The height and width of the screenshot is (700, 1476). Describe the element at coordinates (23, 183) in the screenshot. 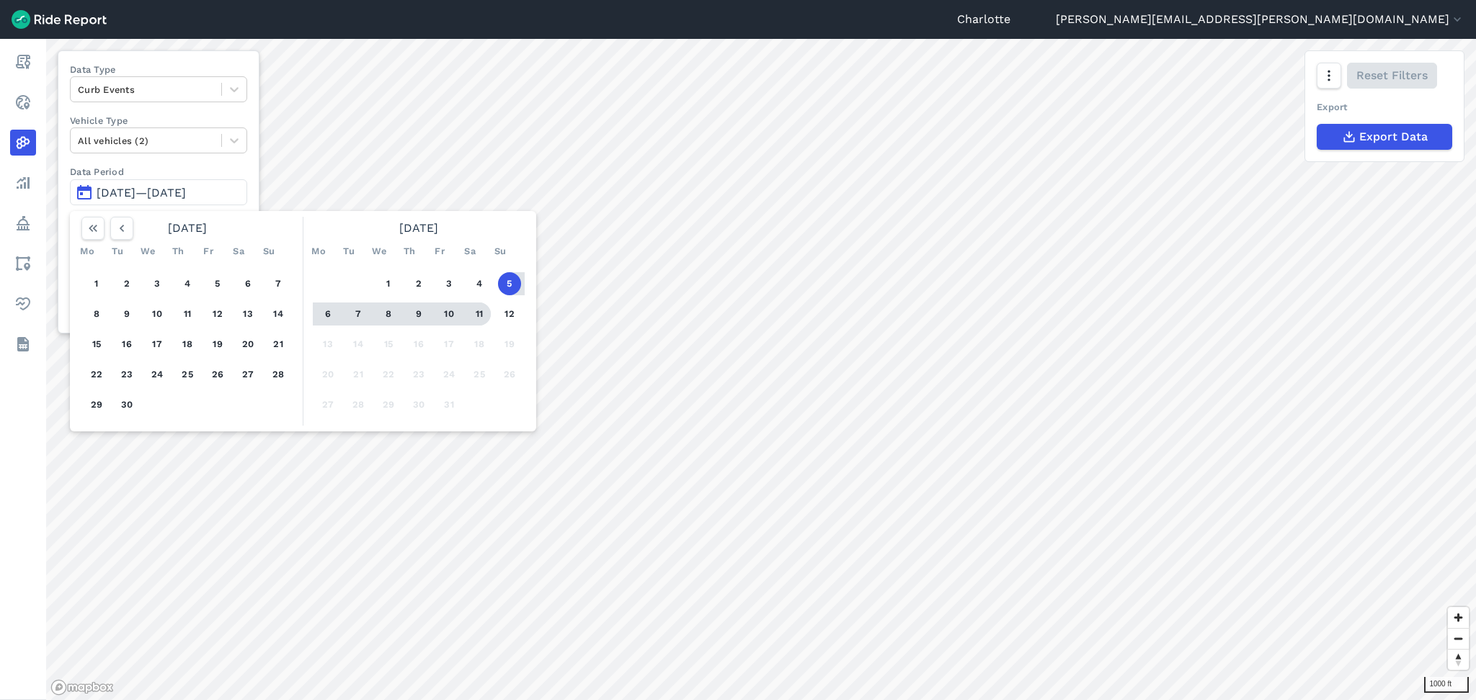

I see `a: Analyze` at that location.